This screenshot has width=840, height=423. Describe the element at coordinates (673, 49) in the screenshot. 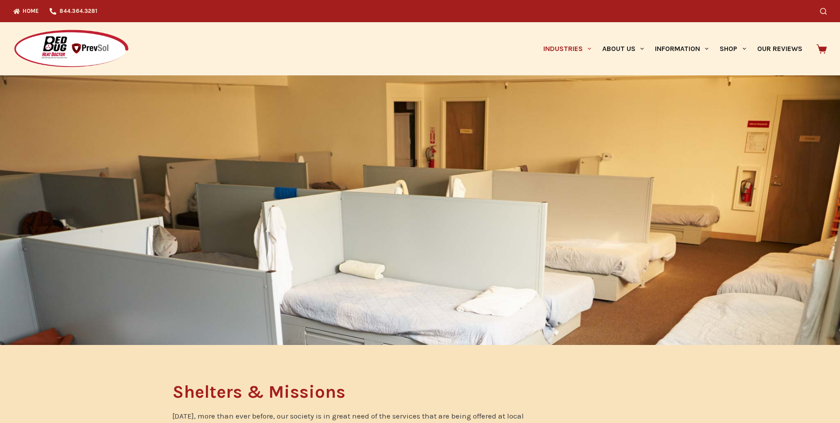

I see `nav: Primary` at that location.